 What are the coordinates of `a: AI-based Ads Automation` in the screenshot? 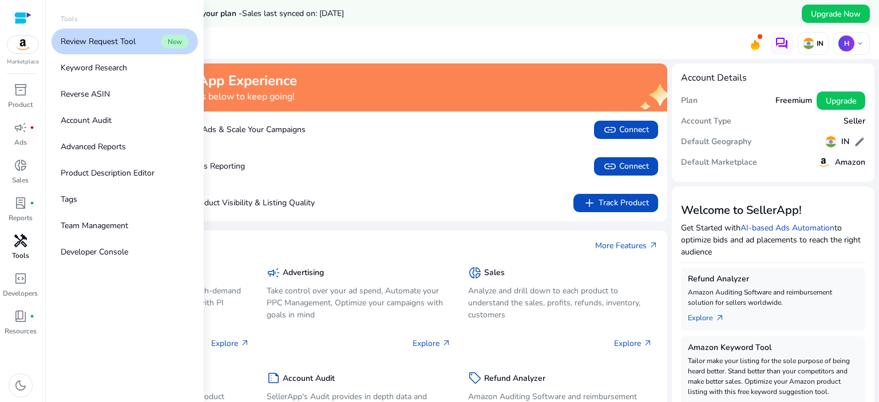 It's located at (788, 228).